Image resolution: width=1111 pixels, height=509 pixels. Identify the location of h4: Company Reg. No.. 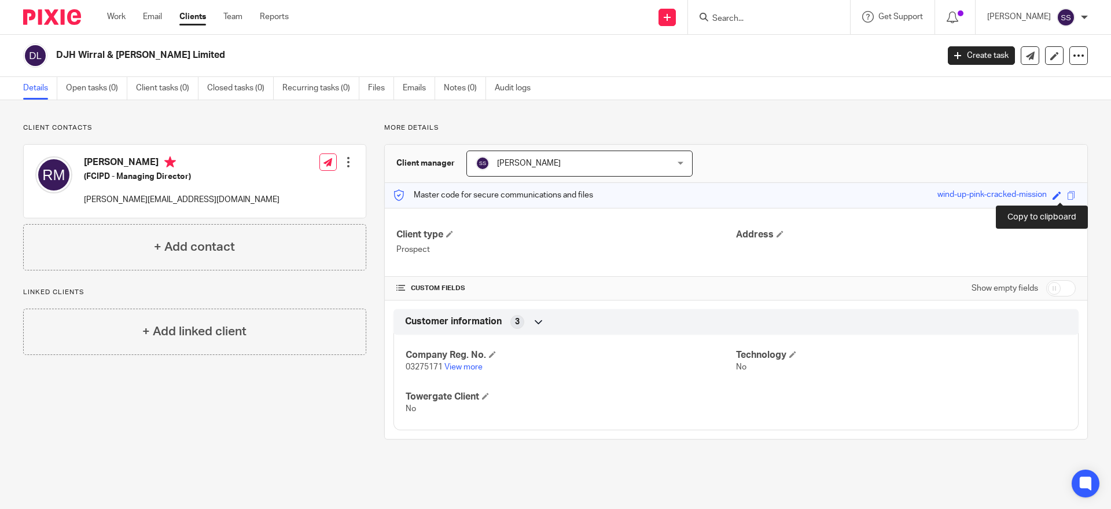
(571, 355).